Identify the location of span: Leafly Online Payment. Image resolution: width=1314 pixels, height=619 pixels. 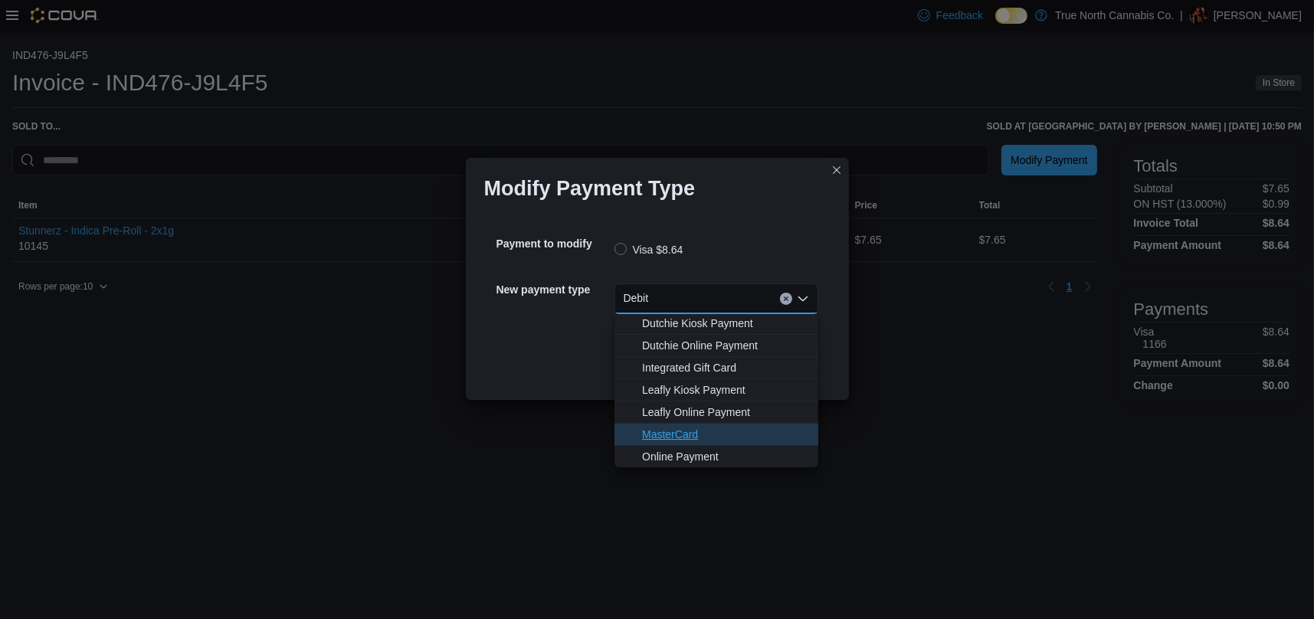
(726, 412).